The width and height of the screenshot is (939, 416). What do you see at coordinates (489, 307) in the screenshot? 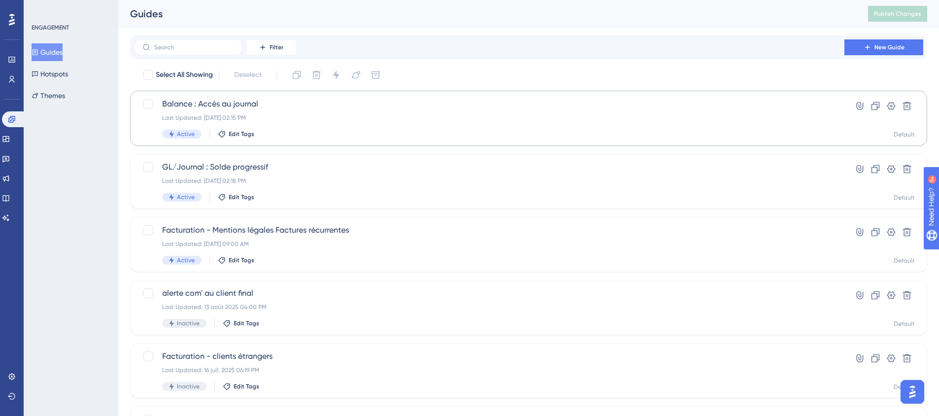
I see `div: Last Updated: 13 août 2025 04:00 PM` at bounding box center [489, 307].